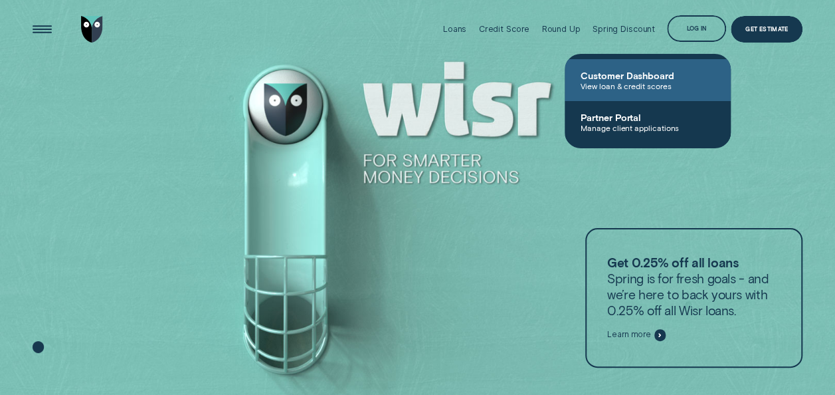 The width and height of the screenshot is (835, 395). Describe the element at coordinates (767, 29) in the screenshot. I see `a: Get Estimate` at that location.